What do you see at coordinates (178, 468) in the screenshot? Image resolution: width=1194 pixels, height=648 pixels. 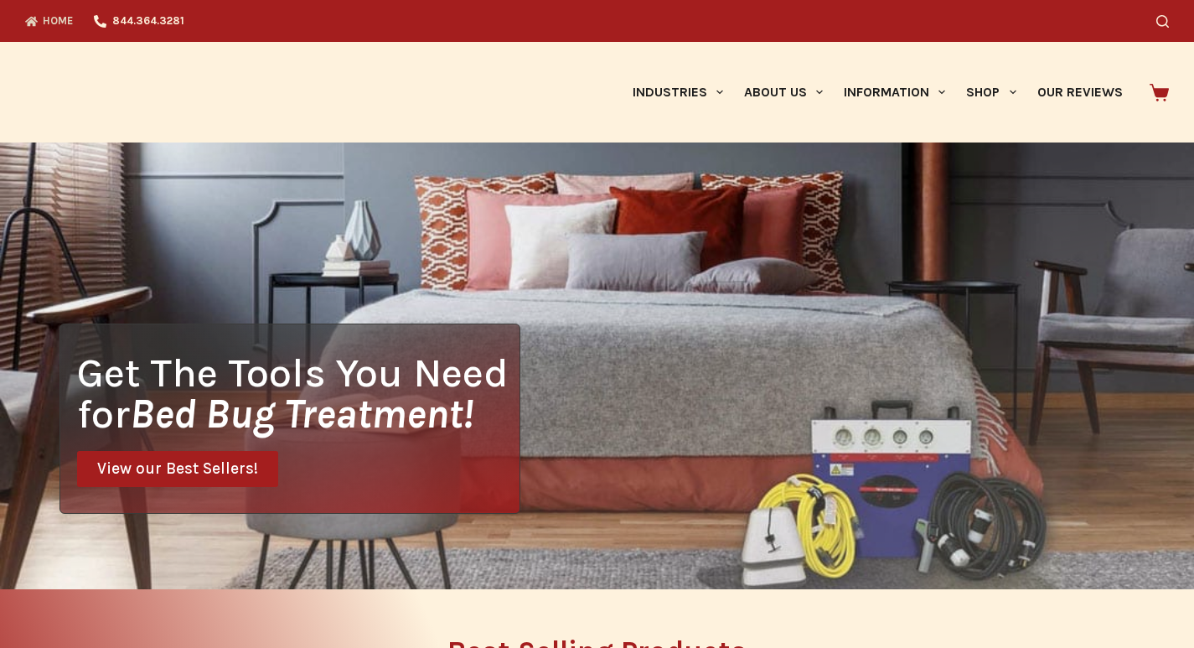 I see `span: View our Best Sellers!` at bounding box center [178, 468].